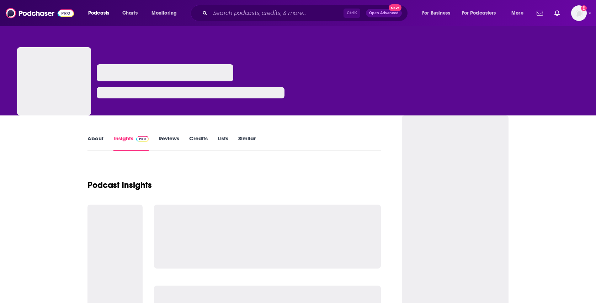 Image resolution: width=596 pixels, height=303 pixels. What do you see at coordinates (131, 143) in the screenshot?
I see `a: InsightsPodchaser Pro` at bounding box center [131, 143].